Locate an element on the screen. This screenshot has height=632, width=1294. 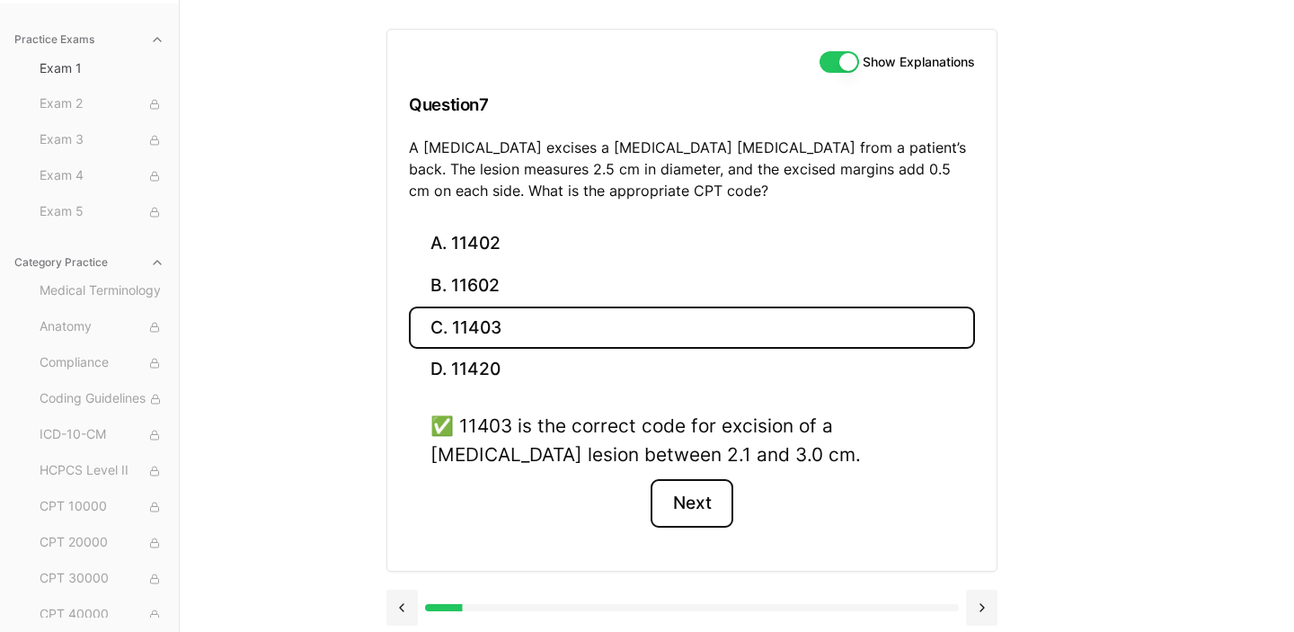
span: Medical Terminology is located at coordinates (102, 291).